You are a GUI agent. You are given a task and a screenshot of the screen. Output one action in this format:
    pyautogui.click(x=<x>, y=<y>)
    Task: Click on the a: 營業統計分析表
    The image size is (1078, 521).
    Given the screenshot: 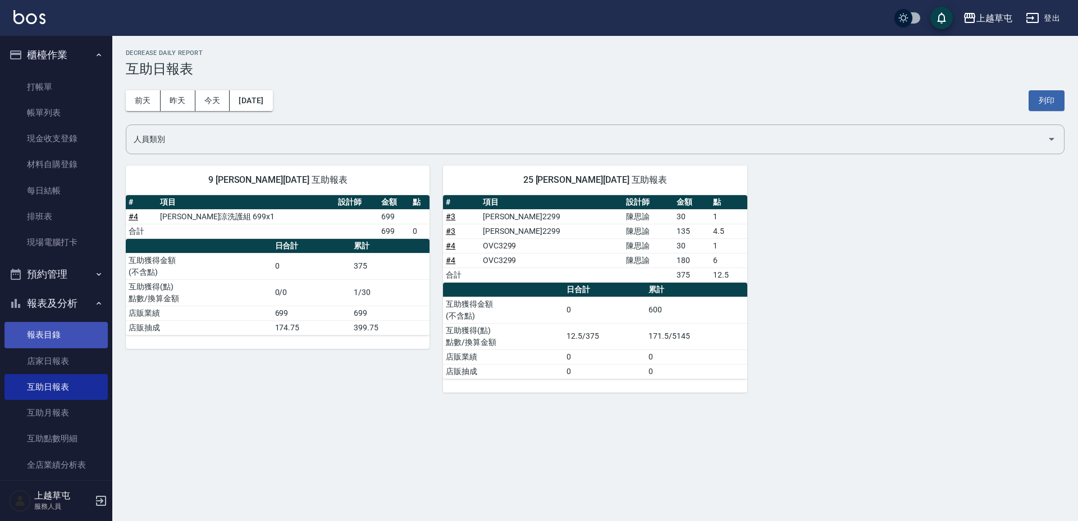 What is the action you would take?
    pyautogui.click(x=56, y=491)
    